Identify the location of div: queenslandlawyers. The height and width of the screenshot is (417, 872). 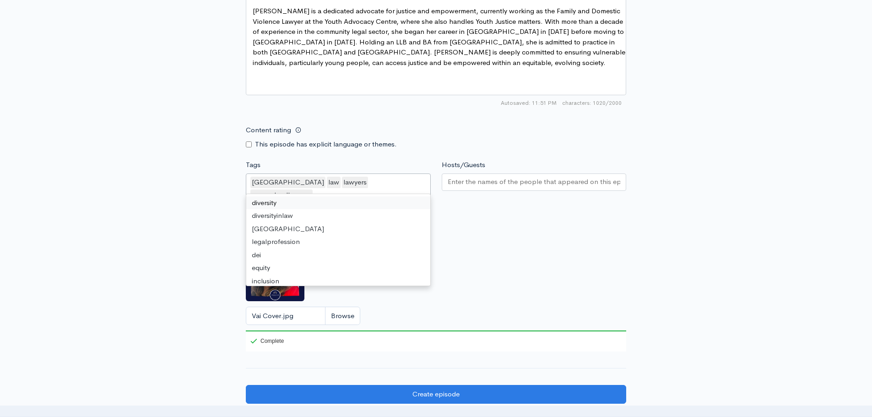
(282, 195).